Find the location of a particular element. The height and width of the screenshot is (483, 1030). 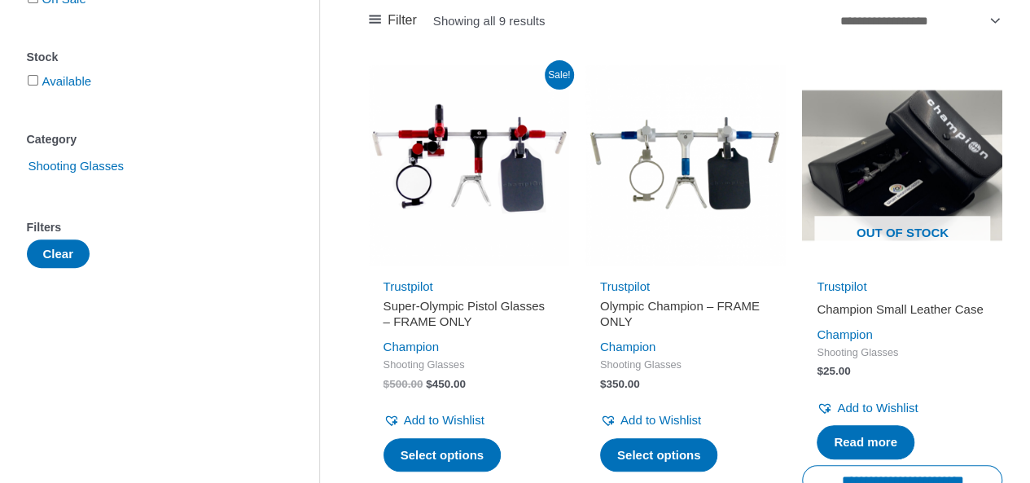

a: Champion Small Leather Case is located at coordinates (903, 312).